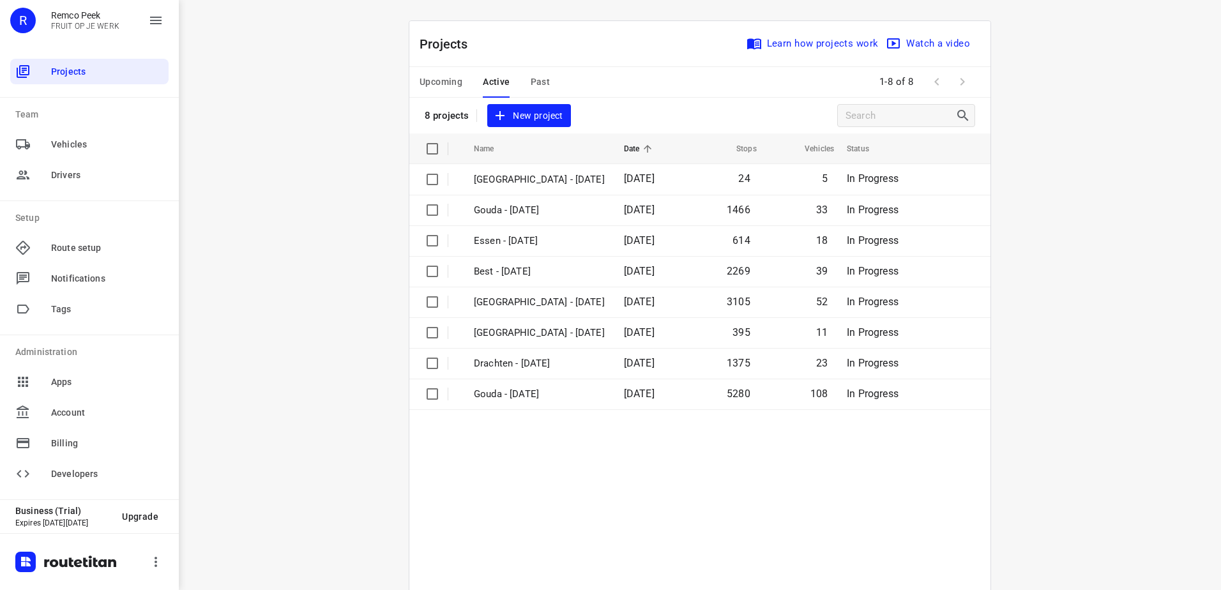 The image size is (1221, 590). Describe the element at coordinates (89, 175) in the screenshot. I see `div: Drivers` at that location.